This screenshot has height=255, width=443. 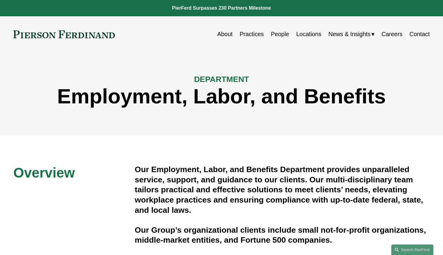 What do you see at coordinates (282, 235) in the screenshot?
I see `h4: Our Group’s organizational clients include small not-for-profit organizations, middle-market enti...` at bounding box center [282, 235].